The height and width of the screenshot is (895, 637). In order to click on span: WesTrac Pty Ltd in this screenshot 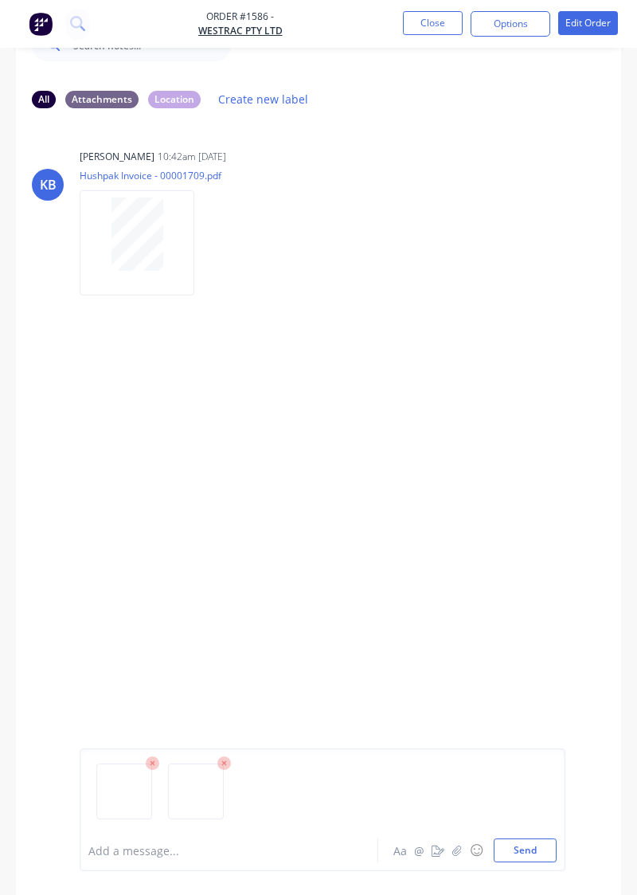, I will do `click(240, 31)`.